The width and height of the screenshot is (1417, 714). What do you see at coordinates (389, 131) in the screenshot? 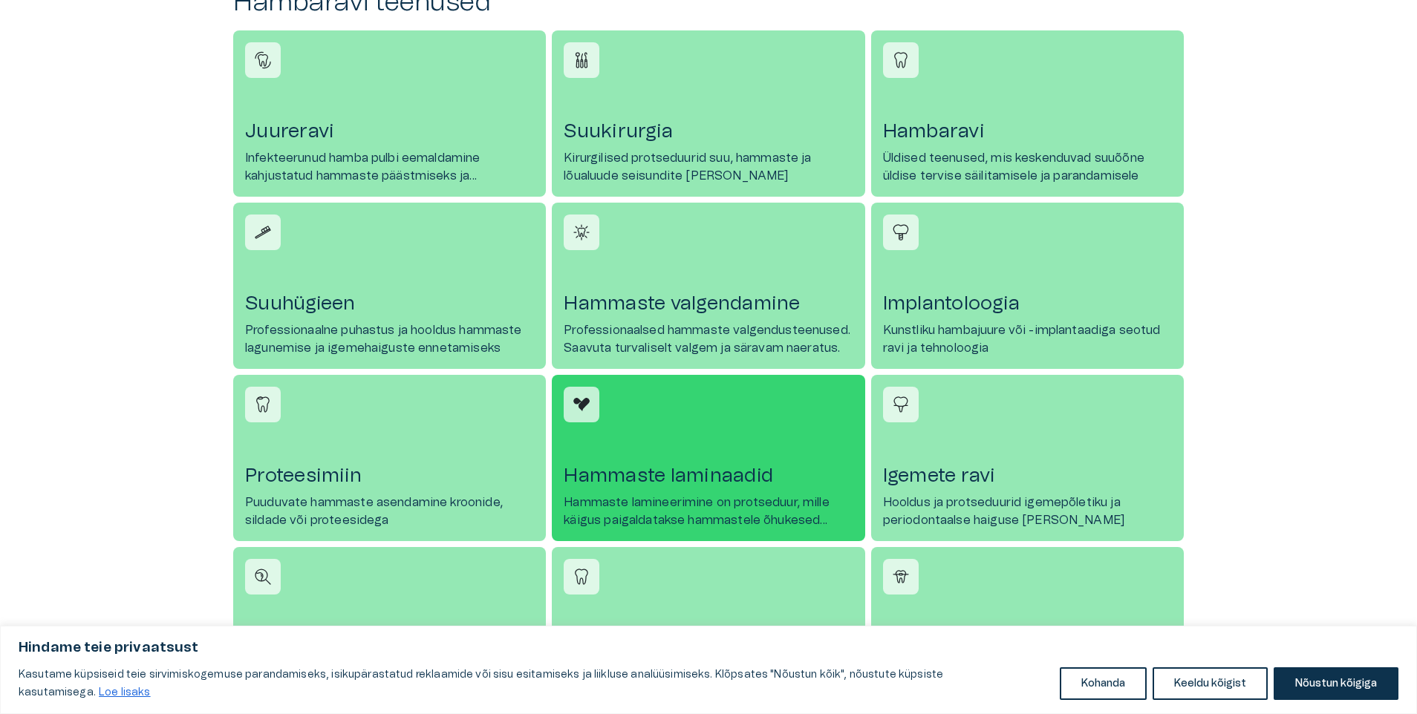
I see `h4: Juureravi` at bounding box center [389, 131].